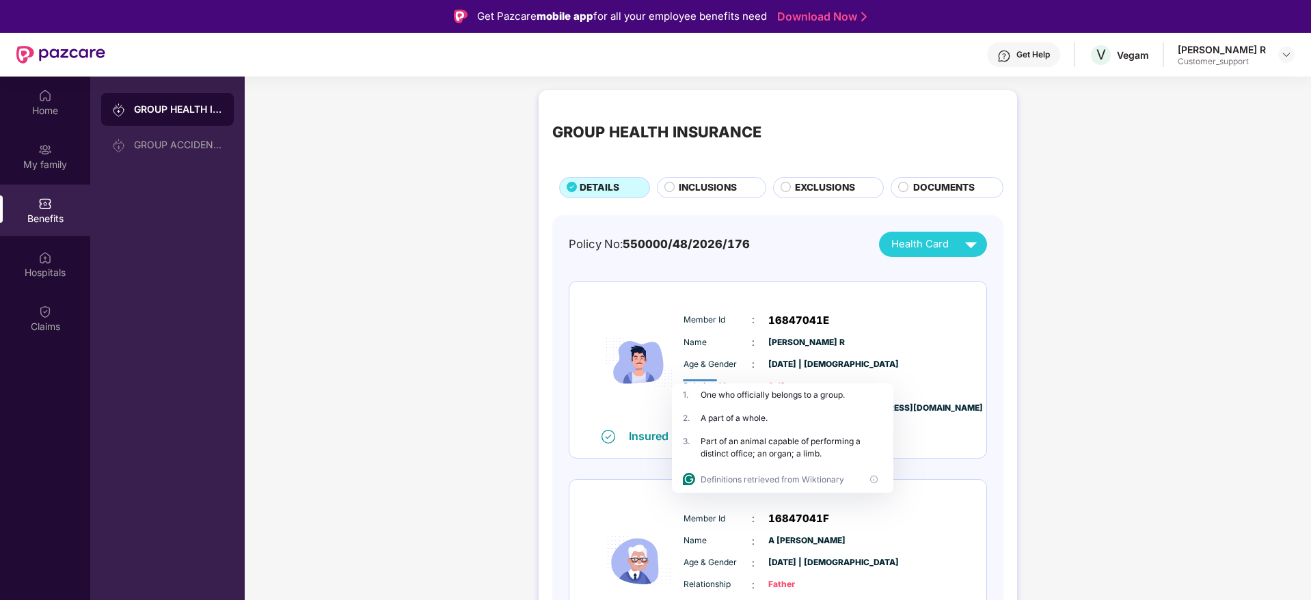 The height and width of the screenshot is (600, 1311). Describe the element at coordinates (61, 55) in the screenshot. I see `img: New Pazcare Logo` at that location.